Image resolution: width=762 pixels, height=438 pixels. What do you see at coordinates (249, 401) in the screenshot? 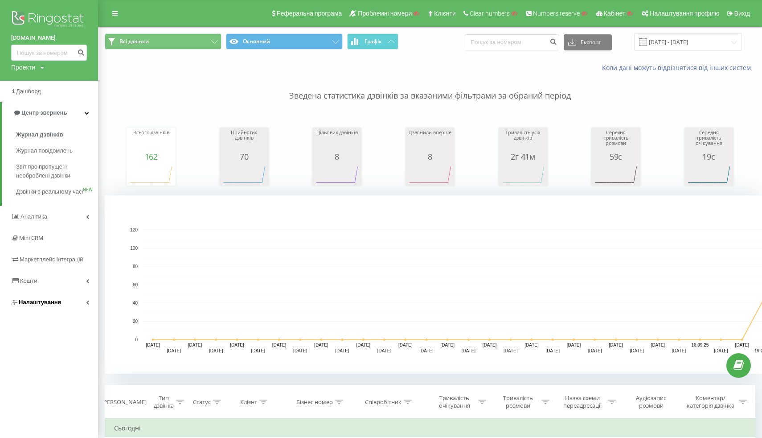
I see `div: Клієнт` at bounding box center [249, 401].